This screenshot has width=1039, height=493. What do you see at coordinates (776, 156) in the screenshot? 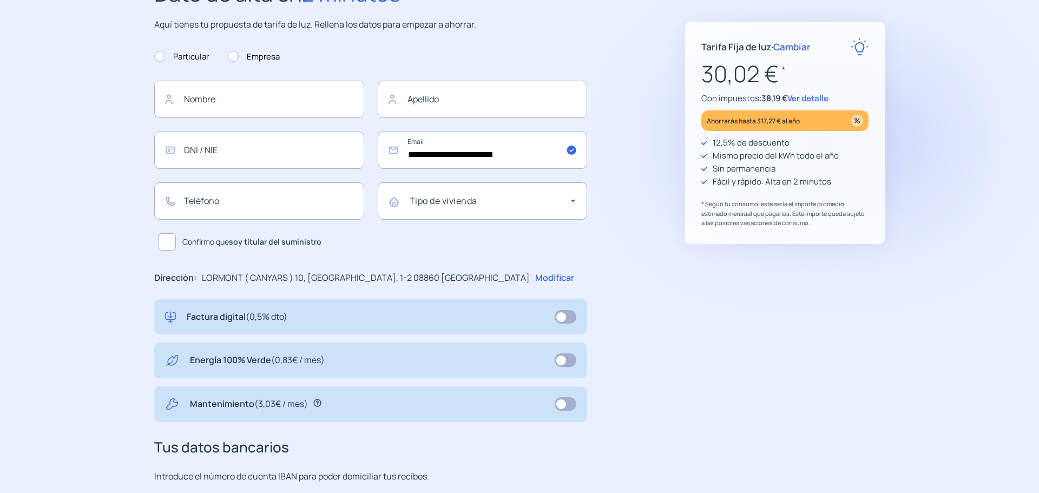
I see `p: Mismo precio del kWh todo el año` at bounding box center [776, 156].